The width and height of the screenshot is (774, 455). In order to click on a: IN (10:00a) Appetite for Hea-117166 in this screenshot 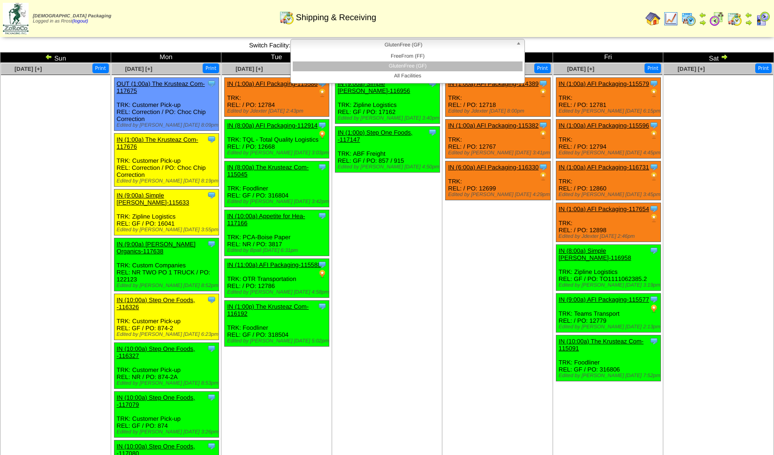, I will do `click(266, 220)`.